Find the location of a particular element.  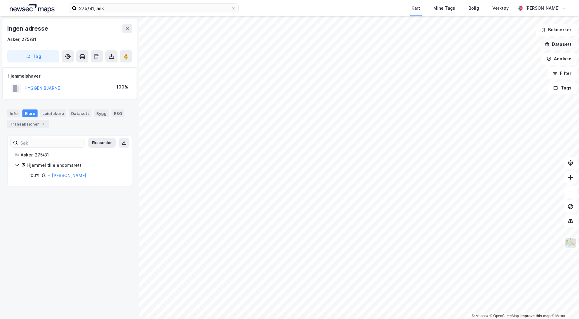

button: Tag is located at coordinates (33, 56).